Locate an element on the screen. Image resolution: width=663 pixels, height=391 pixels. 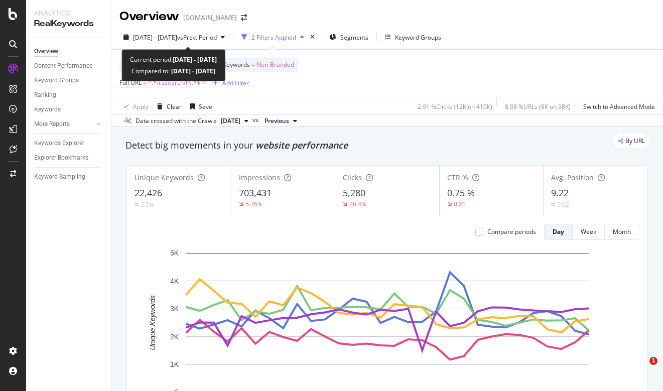
div: Add Filter is located at coordinates (235, 83).